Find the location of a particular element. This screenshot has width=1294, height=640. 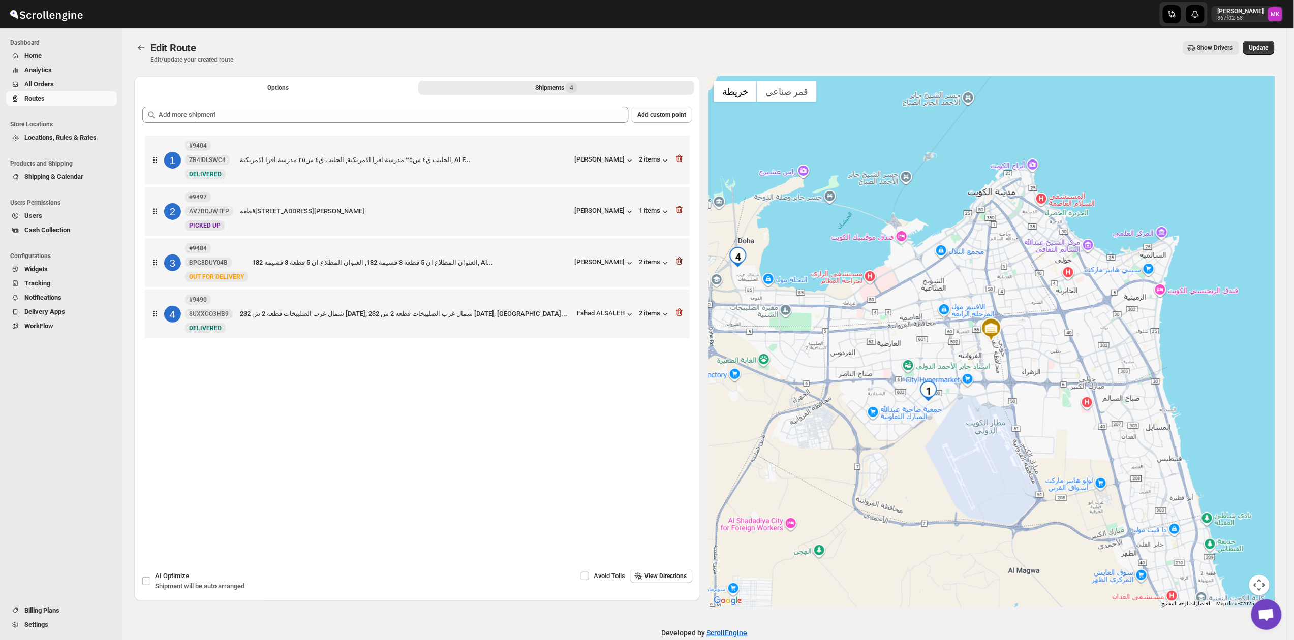

div: Shipments is located at coordinates (556, 88).